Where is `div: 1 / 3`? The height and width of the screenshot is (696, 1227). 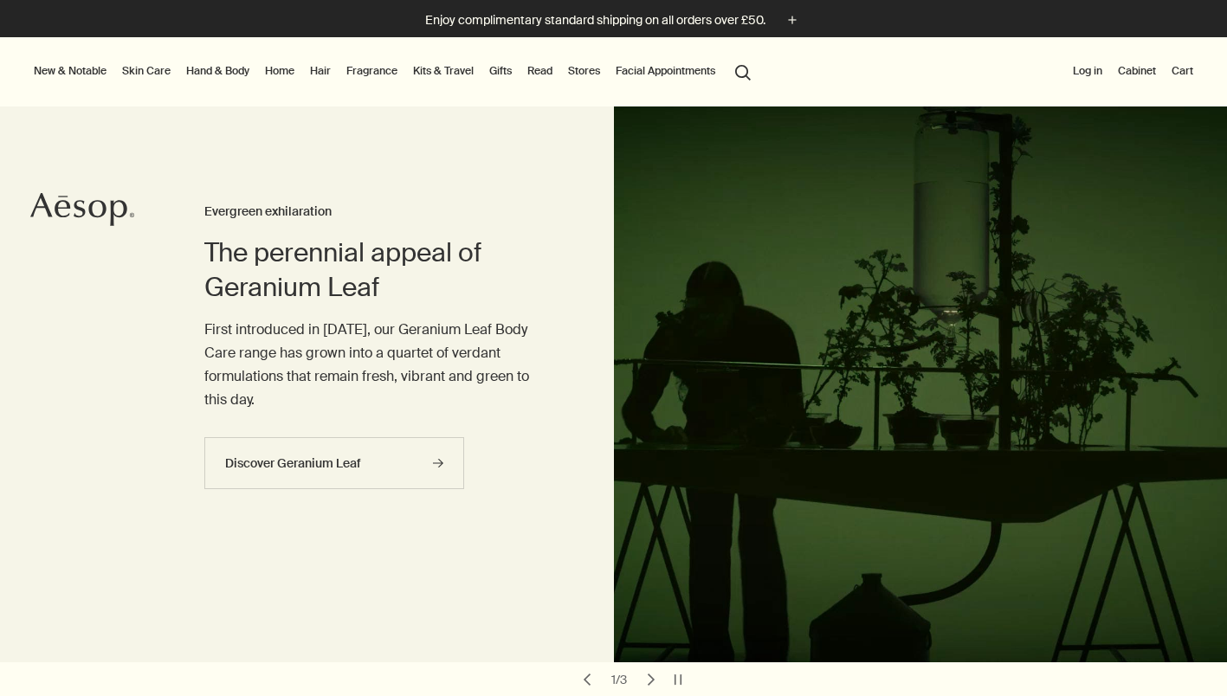
div: 1 / 3 is located at coordinates (619, 679).